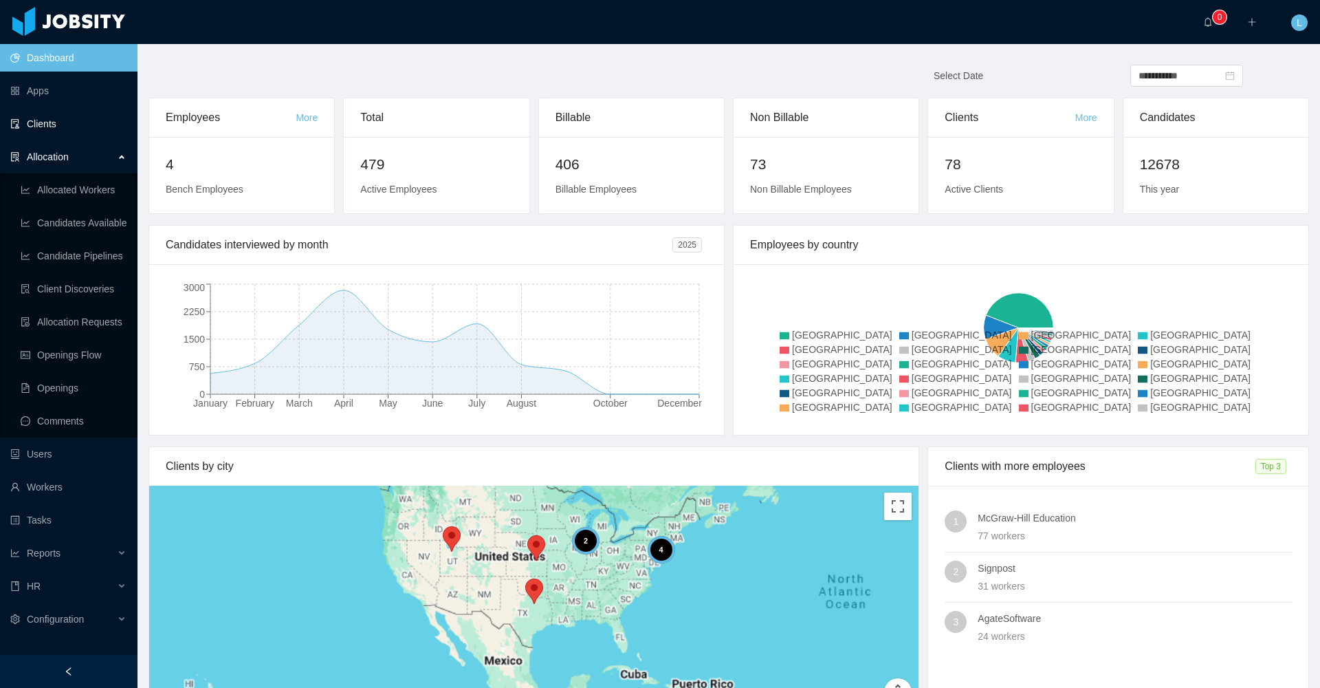 The image size is (1320, 688). What do you see at coordinates (1021, 164) in the screenshot?
I see `h2: 78` at bounding box center [1021, 164].